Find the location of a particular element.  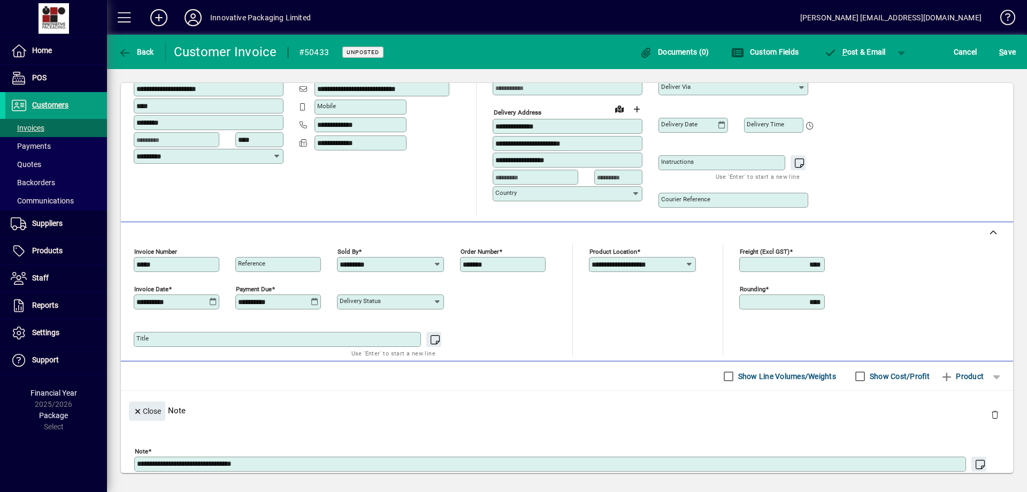

mat-label: Delivery status is located at coordinates (360, 301).